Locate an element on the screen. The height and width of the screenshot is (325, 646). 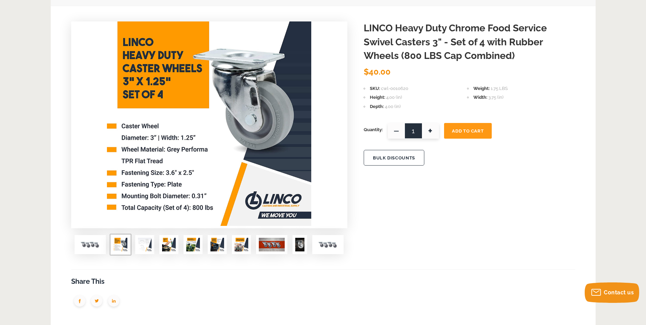
span: cwl-0010620 is located at coordinates (395, 88).